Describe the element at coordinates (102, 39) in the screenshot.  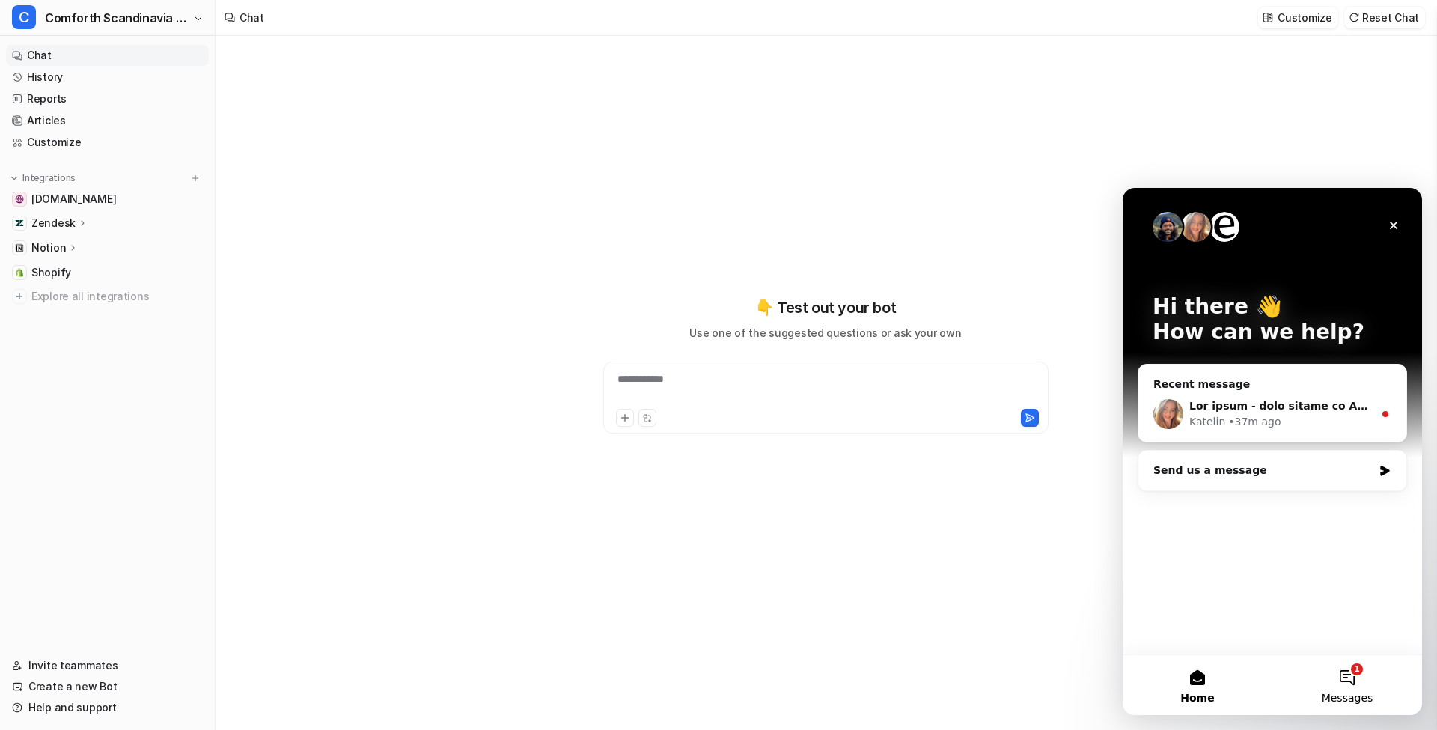
I see `img: Profile image for eesel` at that location.